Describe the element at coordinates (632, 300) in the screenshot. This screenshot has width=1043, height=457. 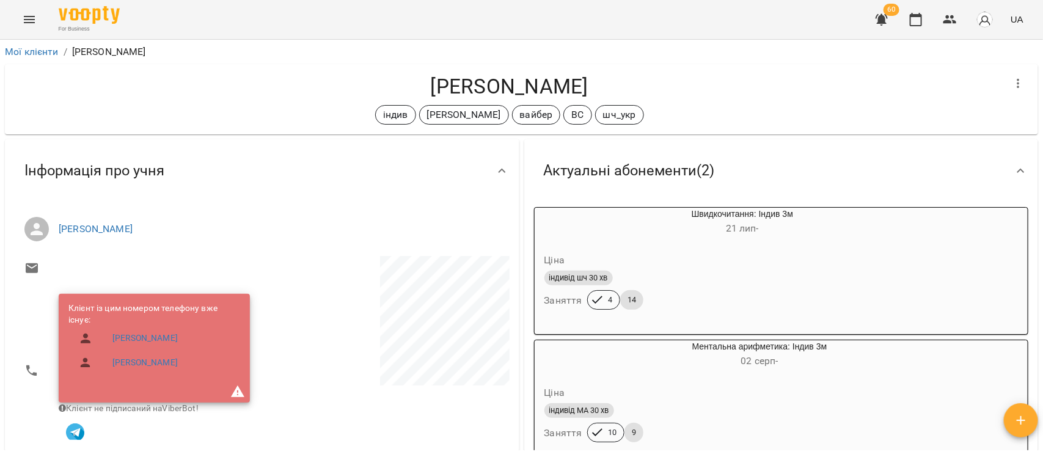
I see `span: 14` at that location.